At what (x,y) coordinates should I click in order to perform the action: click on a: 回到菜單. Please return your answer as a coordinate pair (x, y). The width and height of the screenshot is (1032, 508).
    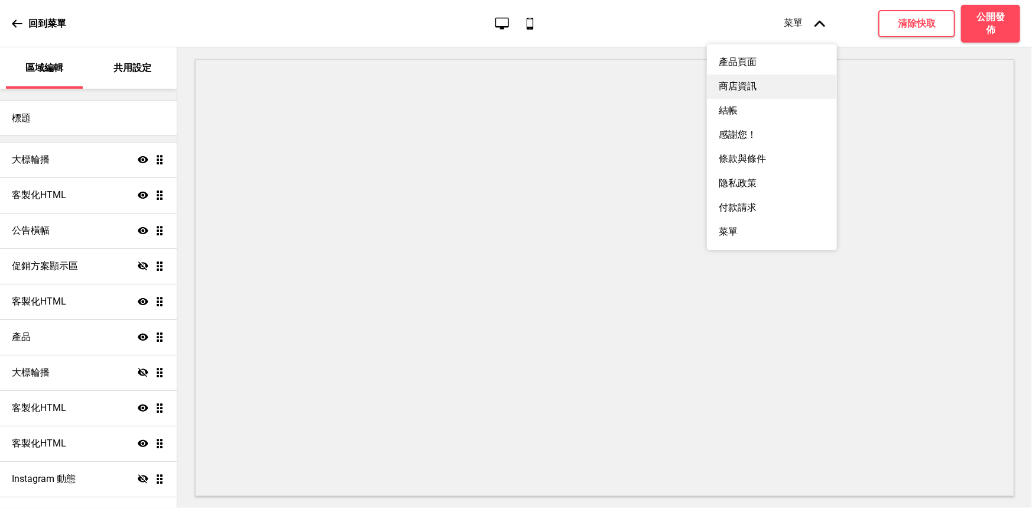
    Looking at the image, I should click on (39, 24).